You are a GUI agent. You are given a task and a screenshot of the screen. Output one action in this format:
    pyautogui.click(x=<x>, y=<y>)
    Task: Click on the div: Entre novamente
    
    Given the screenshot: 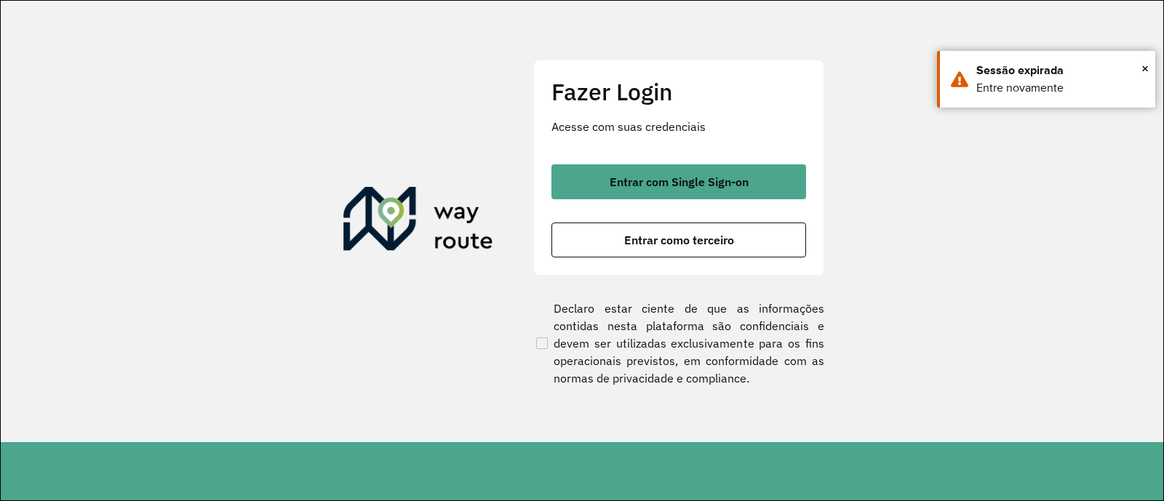 What is the action you would take?
    pyautogui.click(x=1060, y=88)
    